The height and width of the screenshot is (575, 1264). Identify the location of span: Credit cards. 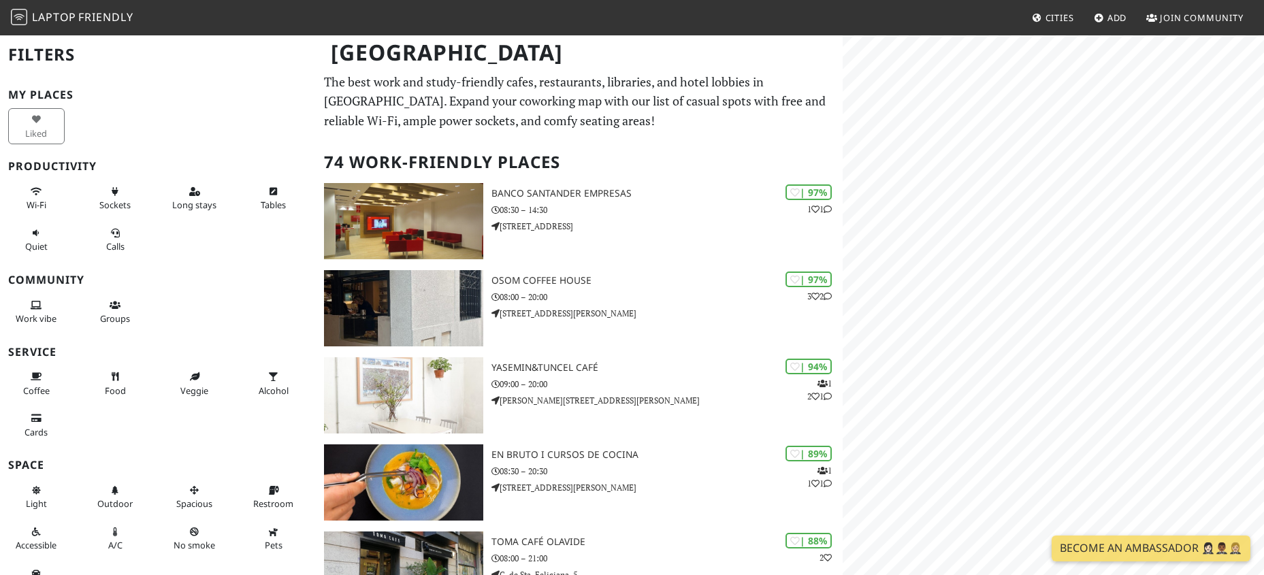
(36, 432).